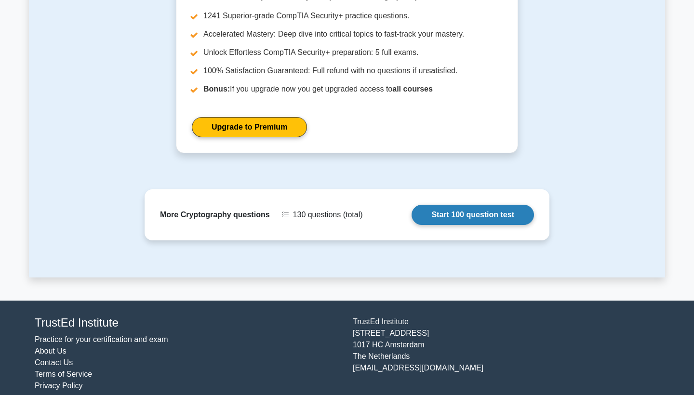 The height and width of the screenshot is (395, 694). Describe the element at coordinates (63, 374) in the screenshot. I see `a: Terms of Service` at that location.